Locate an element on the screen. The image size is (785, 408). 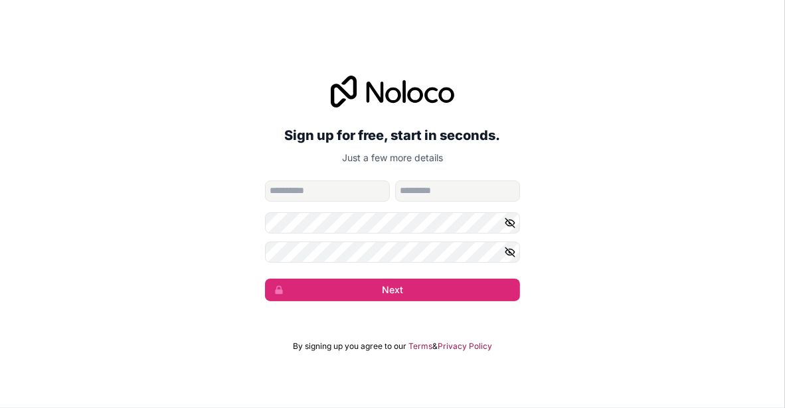
button: Next is located at coordinates (392, 290).